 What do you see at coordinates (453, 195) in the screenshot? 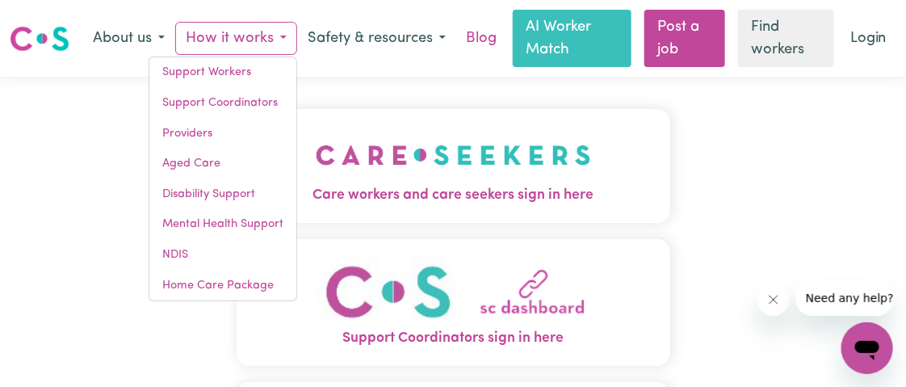
I see `span: Care workers and care seekers sign in here` at bounding box center [453, 195].